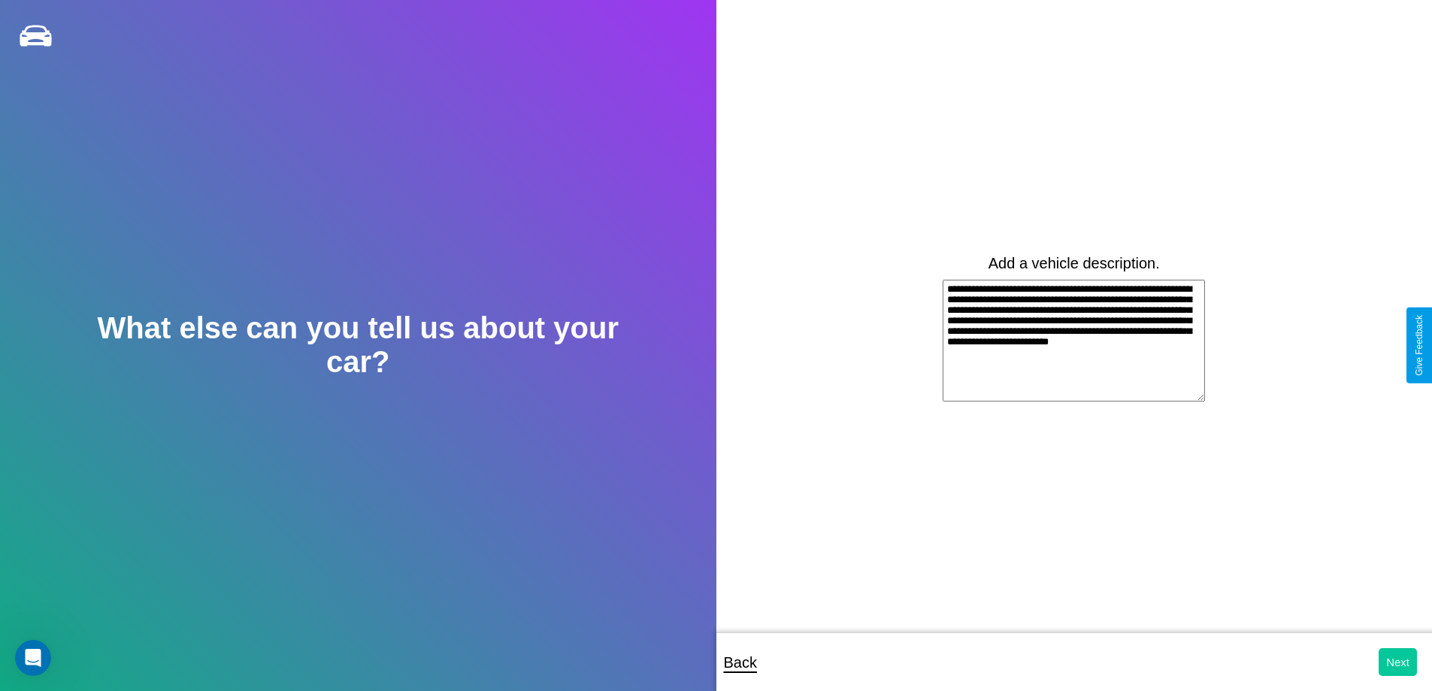  I want to click on button: Next, so click(1398, 662).